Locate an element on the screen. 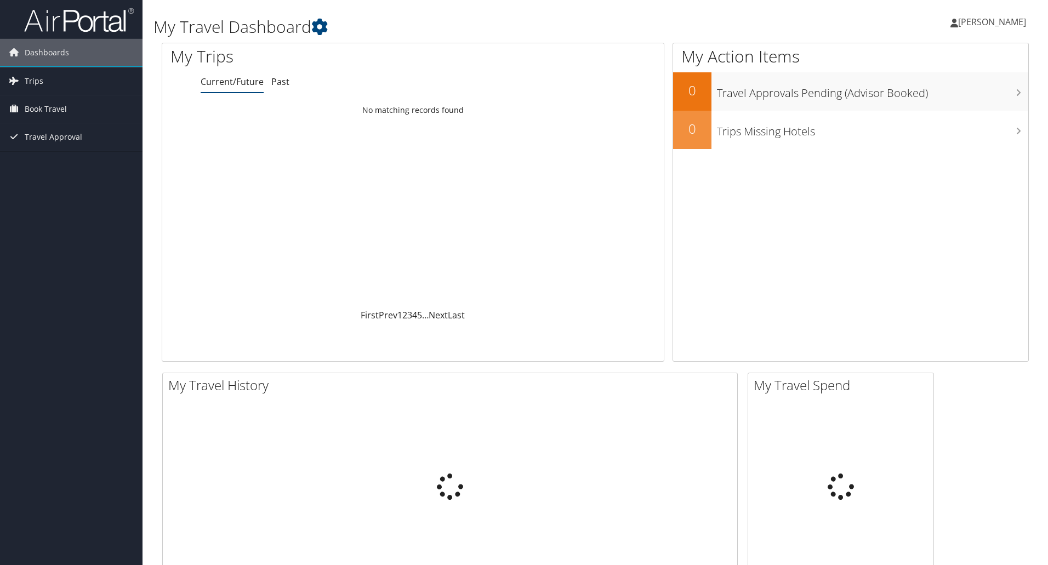  h1: My Trips is located at coordinates (309, 56).